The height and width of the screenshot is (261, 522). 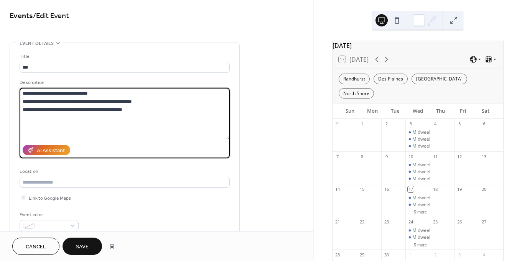 I want to click on div: 30, so click(x=386, y=255).